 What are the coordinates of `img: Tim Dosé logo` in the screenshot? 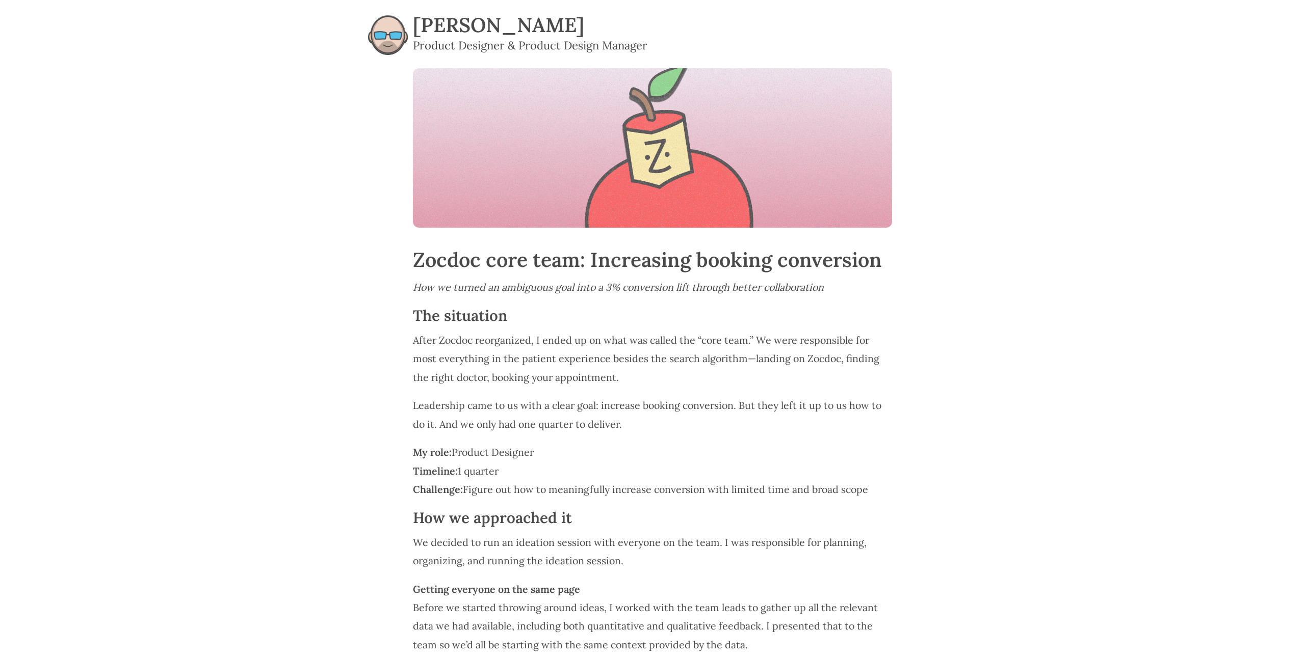 It's located at (388, 35).